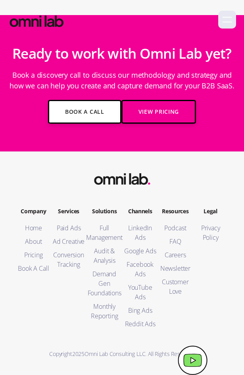 The width and height of the screenshot is (244, 375). What do you see at coordinates (38, 19) in the screenshot?
I see `a: home` at bounding box center [38, 19].